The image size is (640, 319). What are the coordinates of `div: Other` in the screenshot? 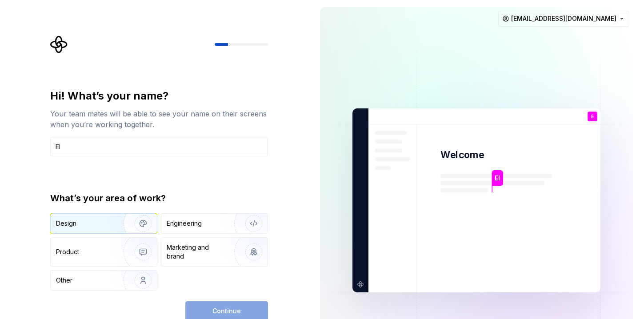 It's located at (64, 281).